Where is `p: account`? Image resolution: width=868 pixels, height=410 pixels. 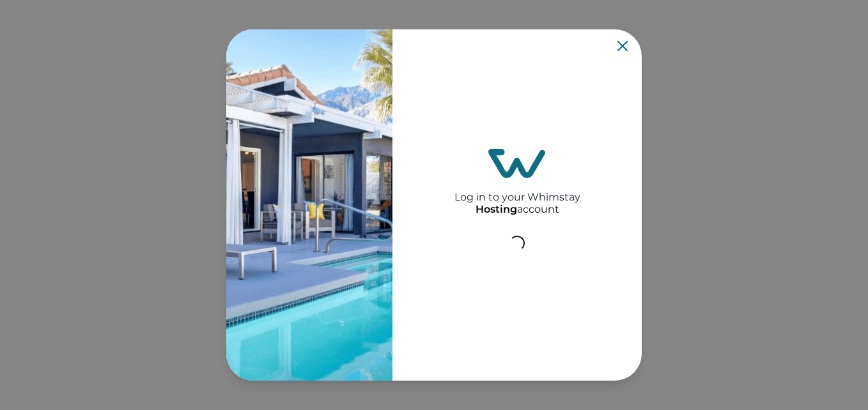 p: account is located at coordinates (517, 210).